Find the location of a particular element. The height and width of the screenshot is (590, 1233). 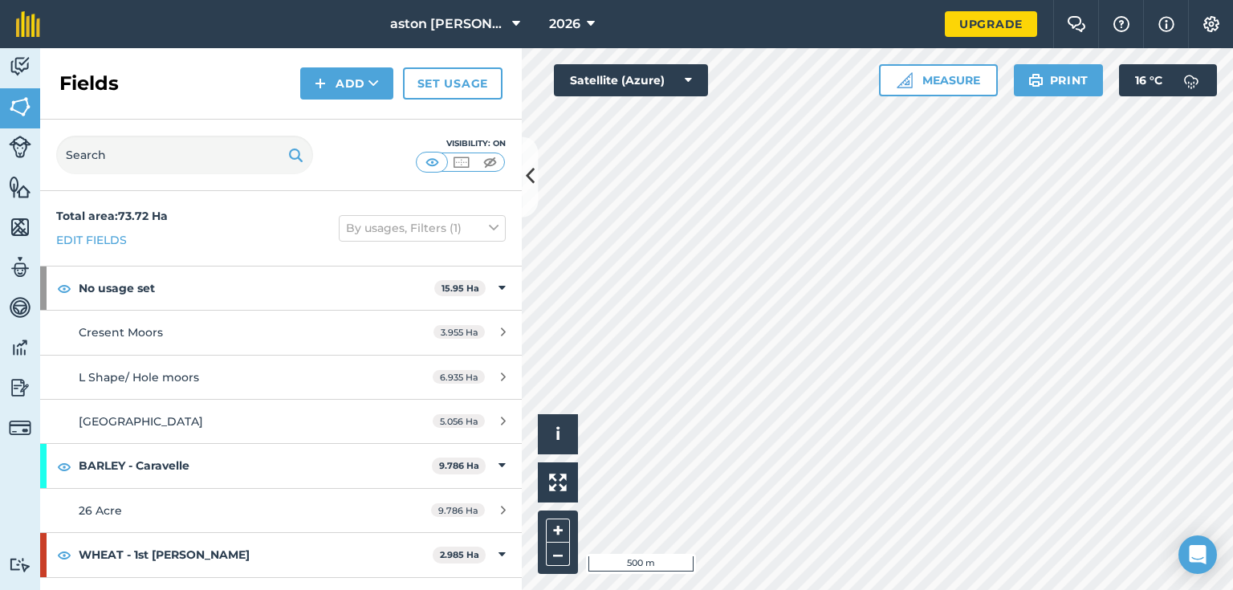

span: 26 Acre is located at coordinates (100, 510).